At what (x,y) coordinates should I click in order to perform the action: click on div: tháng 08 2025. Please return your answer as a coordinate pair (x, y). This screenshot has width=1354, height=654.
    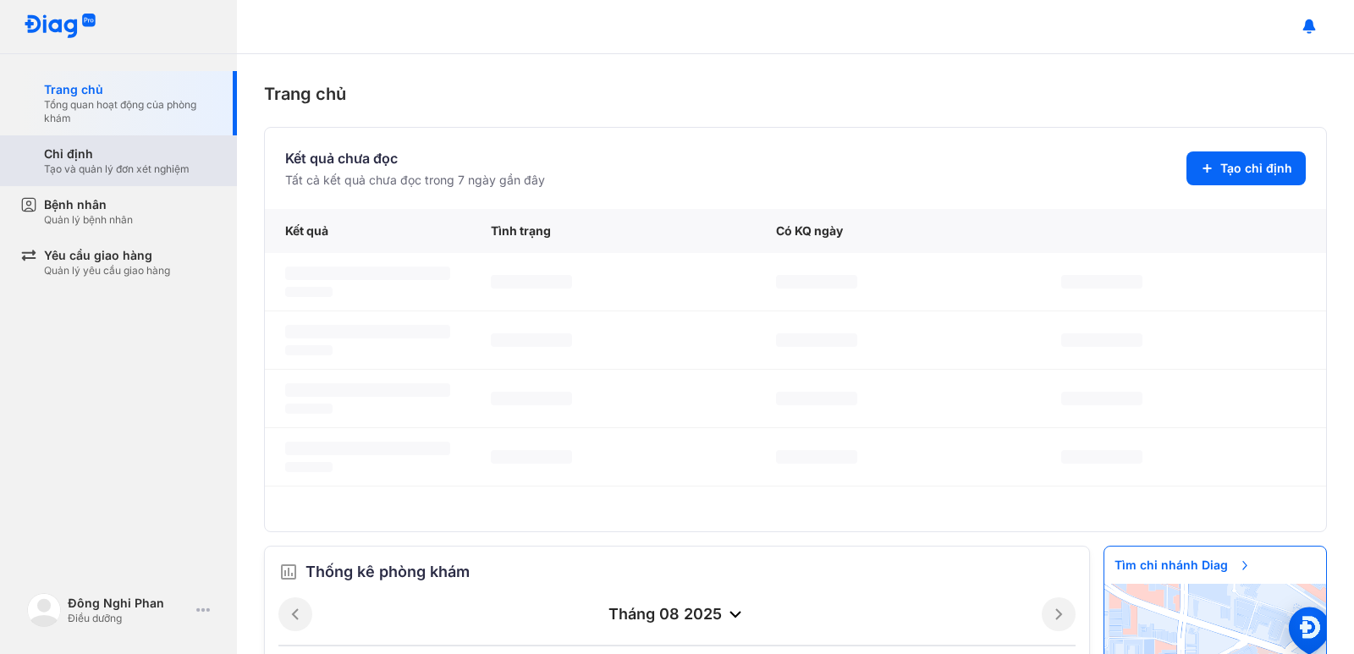
    Looking at the image, I should click on (677, 614).